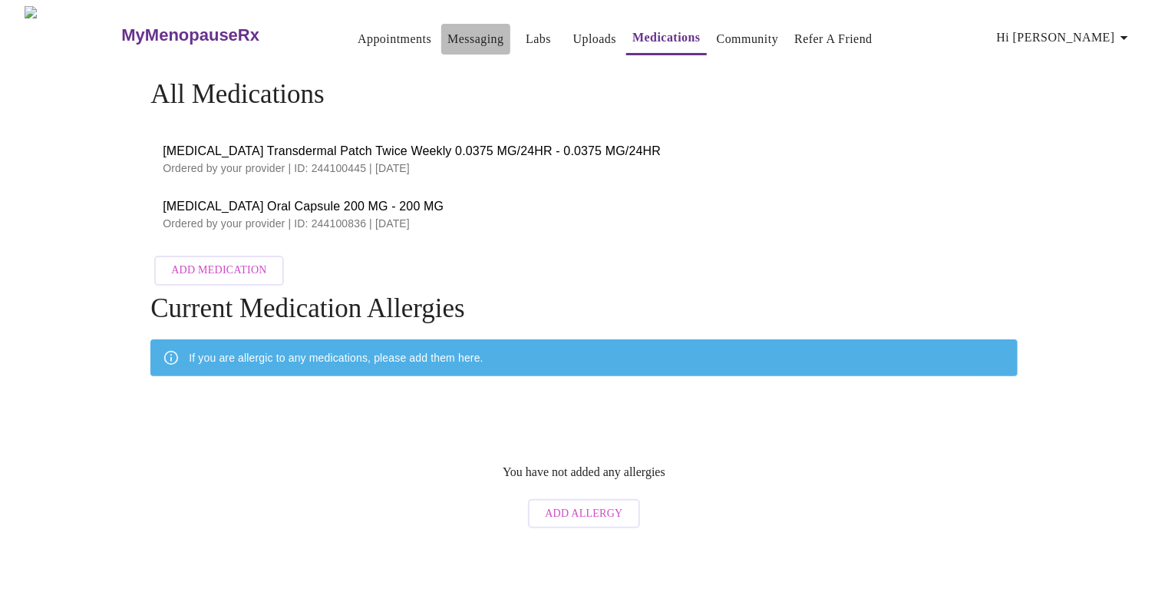  Describe the element at coordinates (583, 94) in the screenshot. I see `h4: All Medications` at that location.